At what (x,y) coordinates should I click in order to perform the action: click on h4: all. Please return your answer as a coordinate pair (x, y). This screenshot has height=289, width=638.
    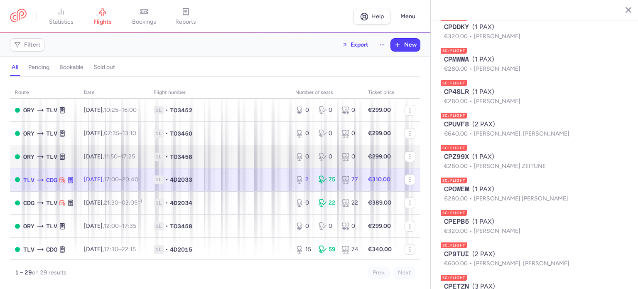
    Looking at the image, I should click on (15, 67).